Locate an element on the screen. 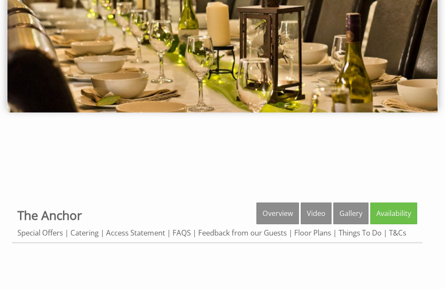 Image resolution: width=445 pixels, height=289 pixels. a: Floor Plans is located at coordinates (312, 232).